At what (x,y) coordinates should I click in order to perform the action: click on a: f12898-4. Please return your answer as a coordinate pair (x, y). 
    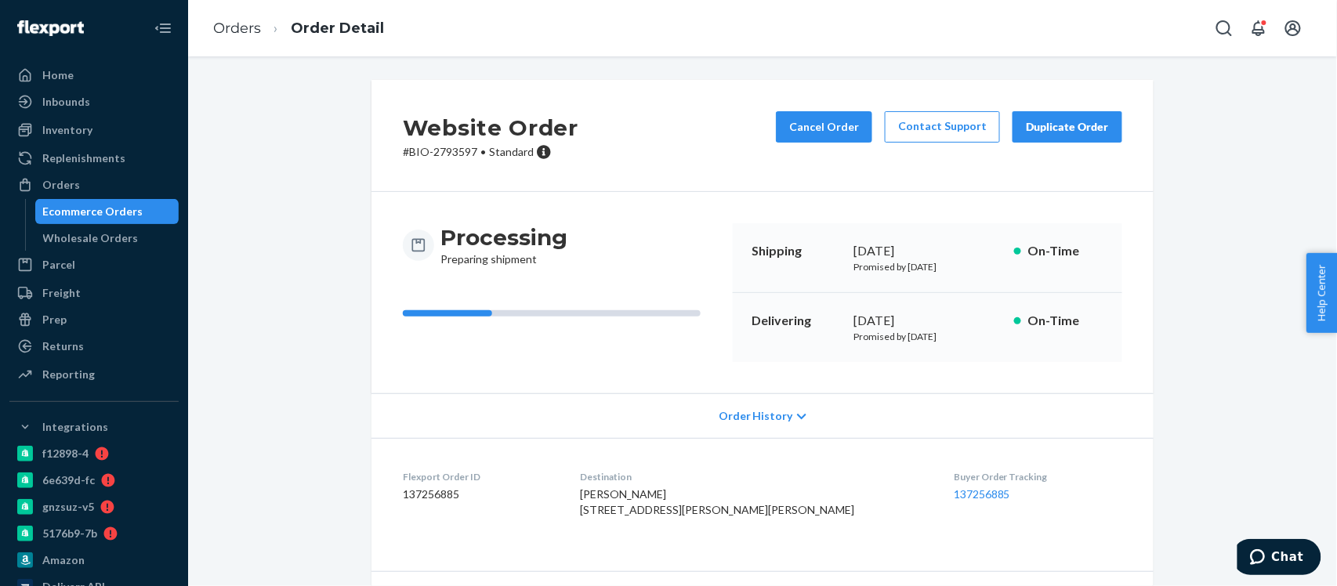
    Looking at the image, I should click on (94, 454).